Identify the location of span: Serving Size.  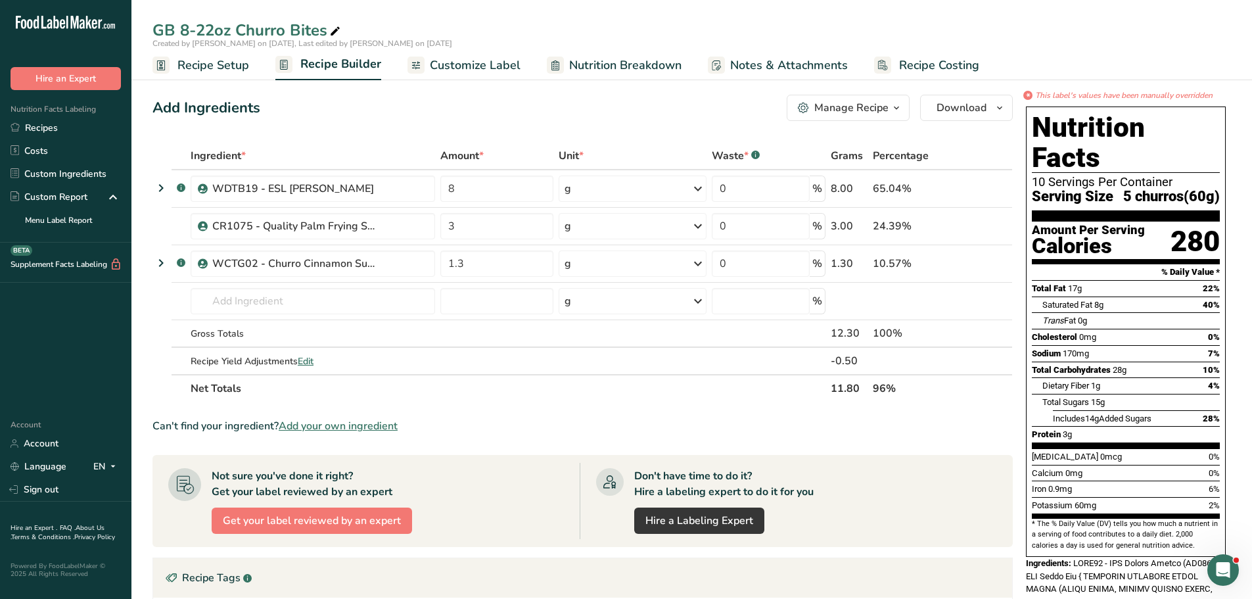
(1072, 196).